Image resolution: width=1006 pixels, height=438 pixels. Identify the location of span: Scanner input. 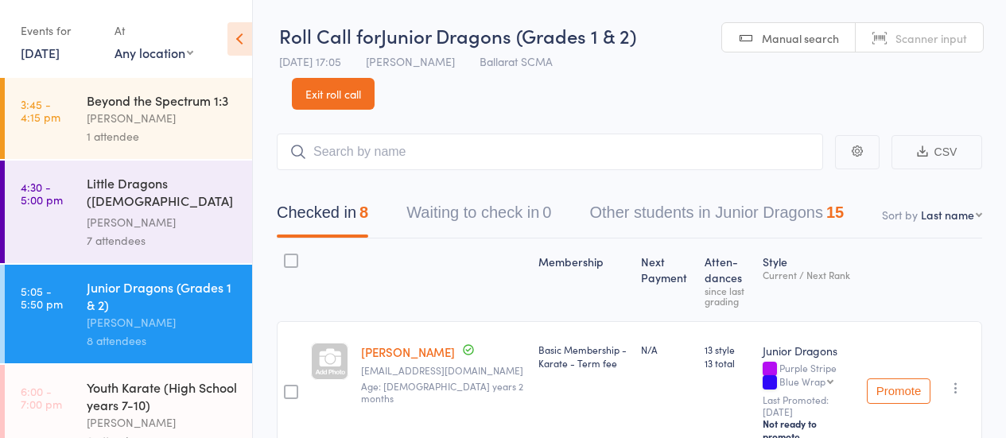
(932, 38).